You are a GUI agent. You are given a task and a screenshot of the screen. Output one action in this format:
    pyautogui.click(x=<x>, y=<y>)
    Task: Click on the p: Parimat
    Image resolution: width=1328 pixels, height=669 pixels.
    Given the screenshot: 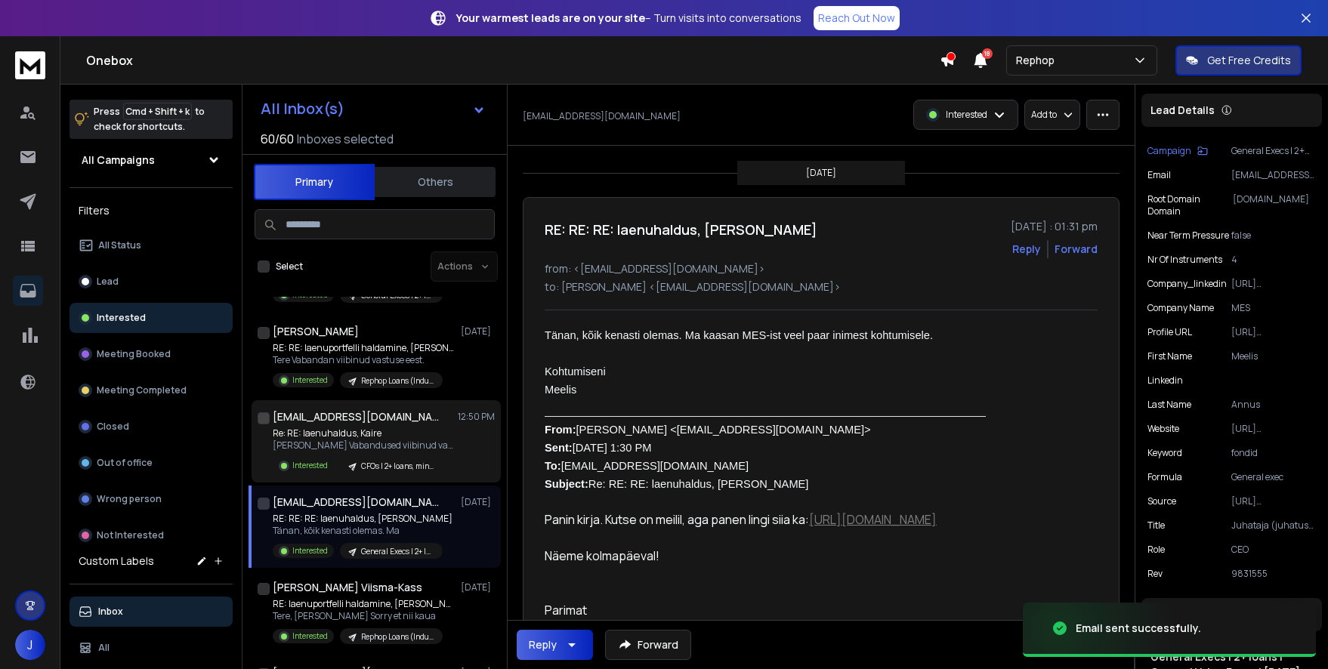 What is the action you would take?
    pyautogui.click(x=765, y=611)
    